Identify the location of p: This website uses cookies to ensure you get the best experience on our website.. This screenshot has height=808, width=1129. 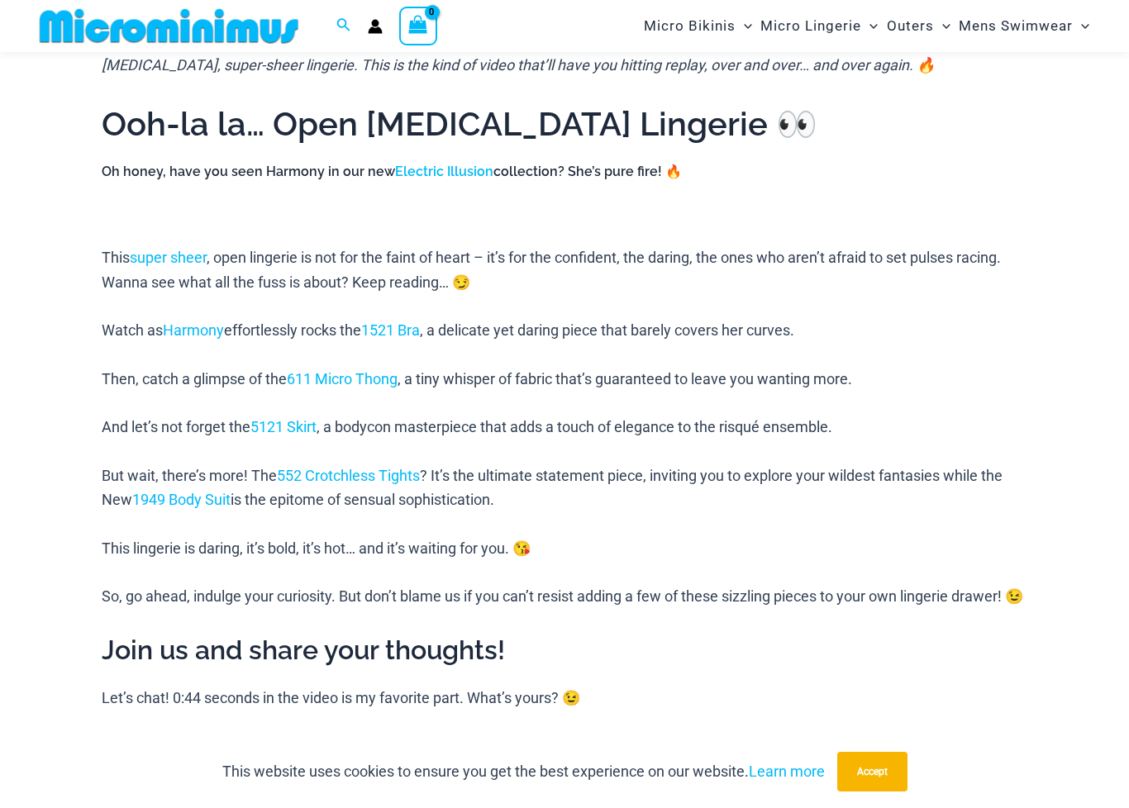
(523, 772).